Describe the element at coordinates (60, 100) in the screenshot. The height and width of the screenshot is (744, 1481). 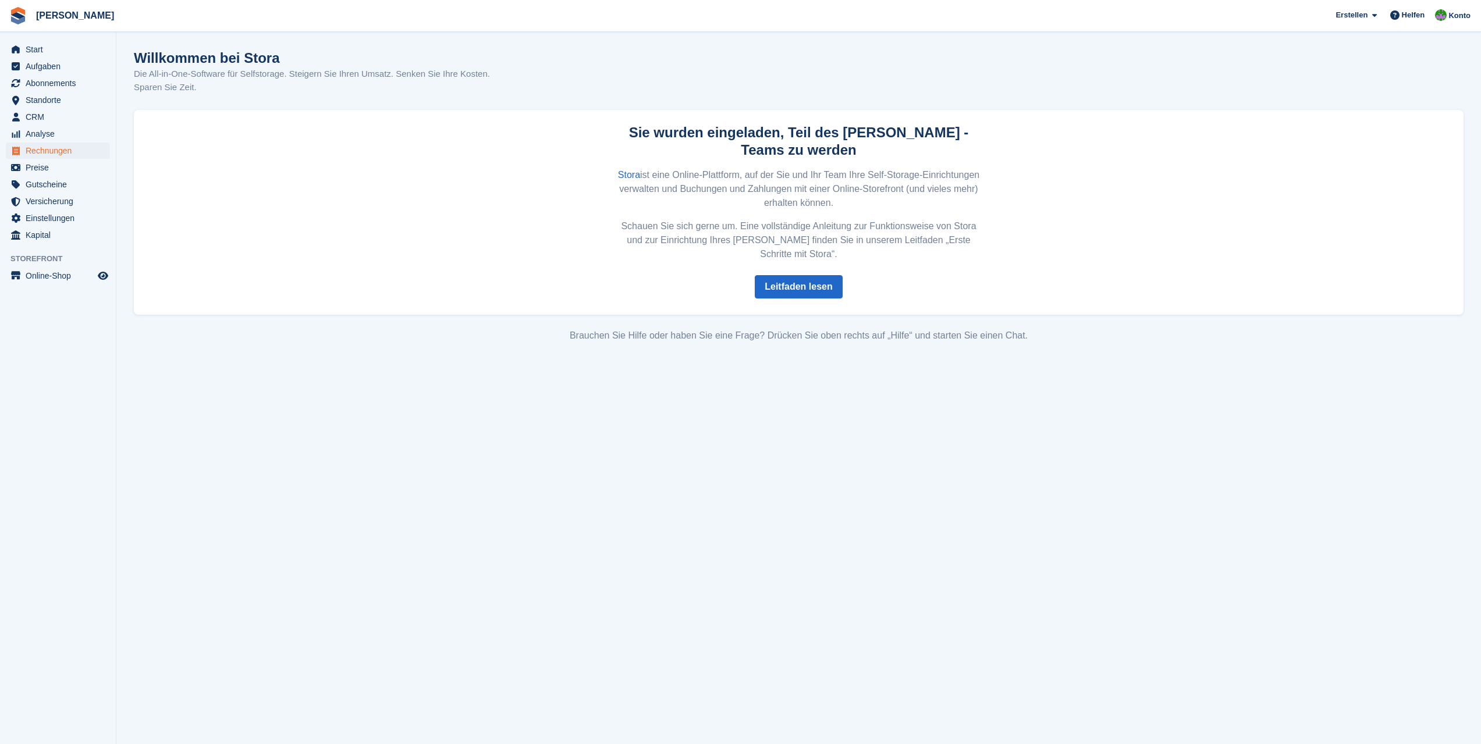
I see `span: Standorte` at that location.